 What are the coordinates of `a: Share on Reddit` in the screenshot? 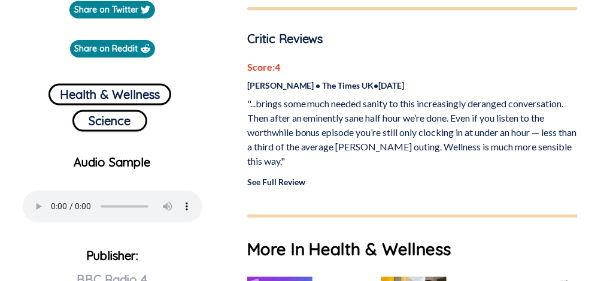 It's located at (113, 49).